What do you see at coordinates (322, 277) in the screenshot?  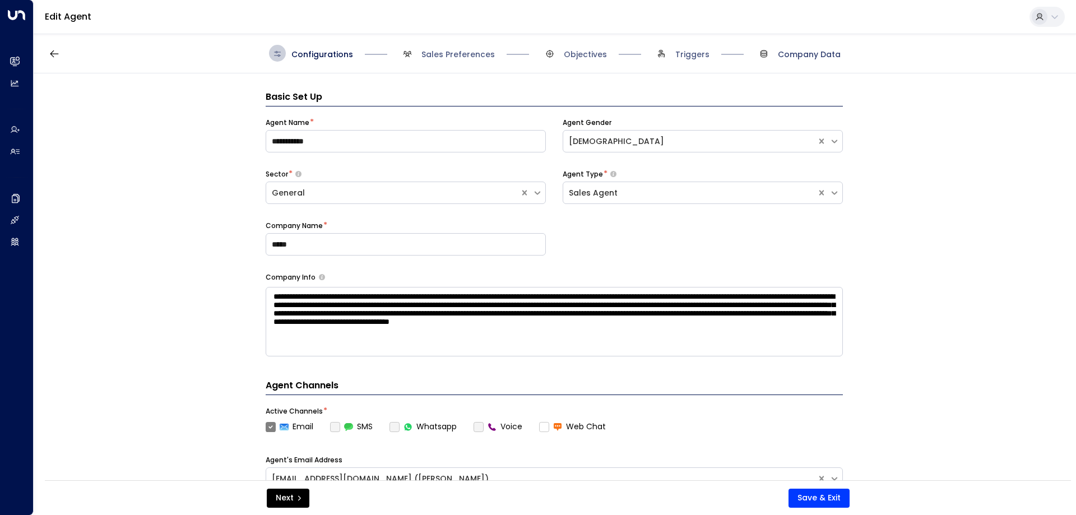 I see `button: Provide a brief overview of your company, including your industry, products or services, and any ...` at bounding box center [322, 277].